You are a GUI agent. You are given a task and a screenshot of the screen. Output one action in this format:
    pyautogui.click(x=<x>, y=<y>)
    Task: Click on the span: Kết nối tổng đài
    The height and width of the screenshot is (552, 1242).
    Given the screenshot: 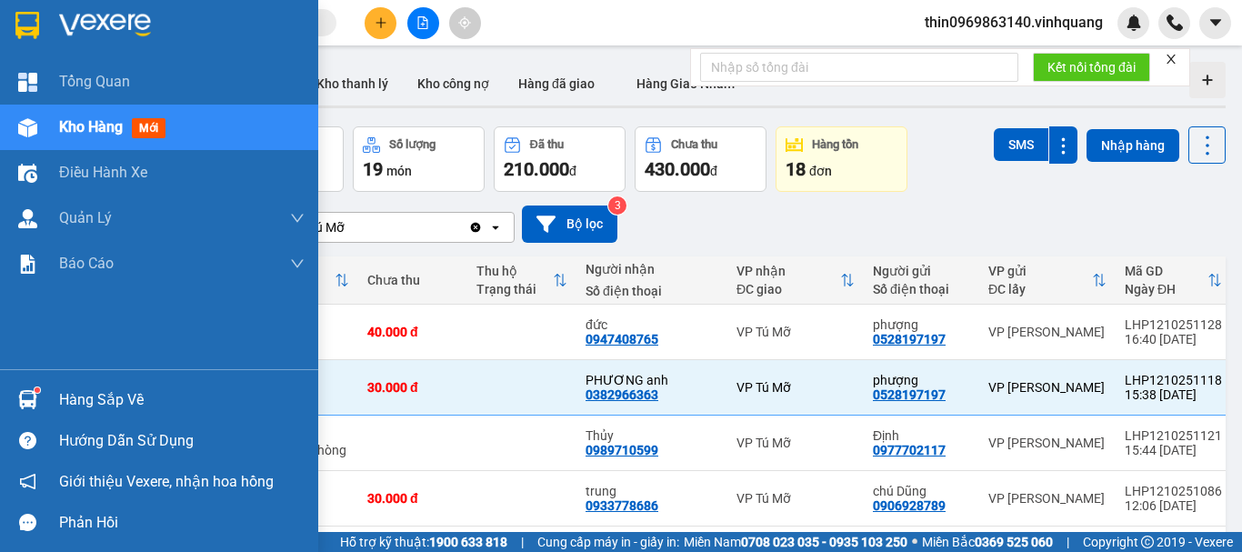 What is the action you would take?
    pyautogui.click(x=1091, y=67)
    